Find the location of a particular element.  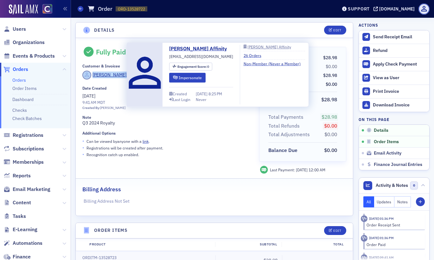

span: Orders is located at coordinates (20, 69).